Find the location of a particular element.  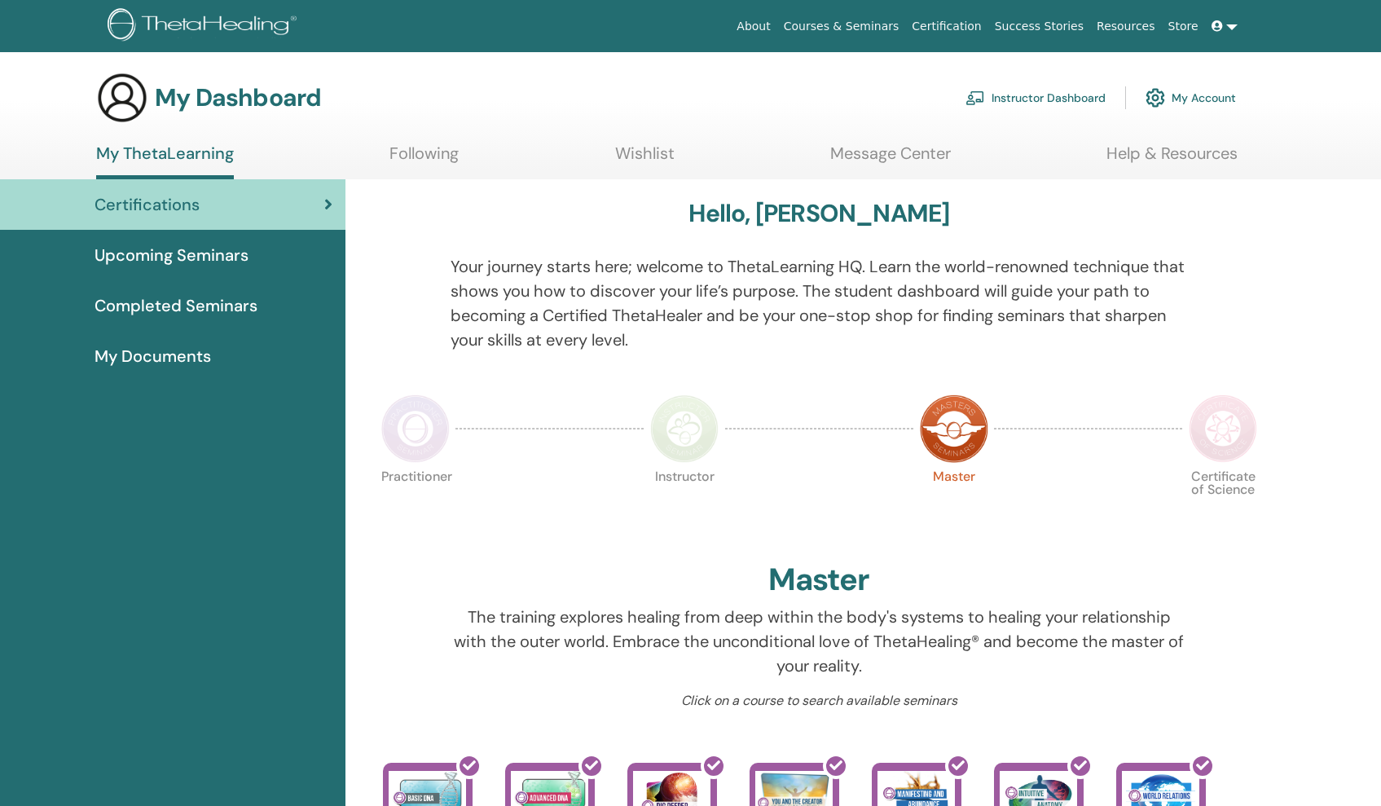

a: Courses & Seminars is located at coordinates (842, 26).